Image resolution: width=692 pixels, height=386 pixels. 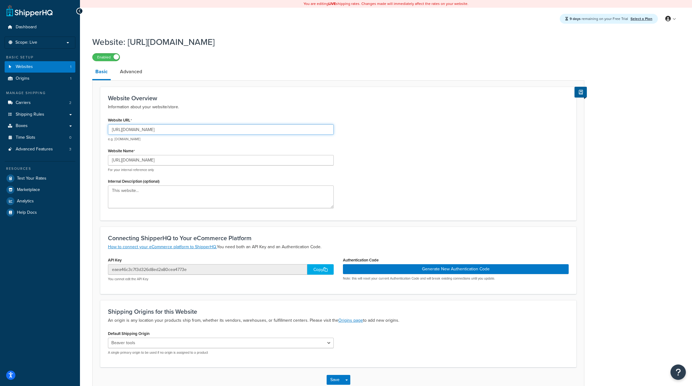 I want to click on span: 0, so click(x=70, y=138).